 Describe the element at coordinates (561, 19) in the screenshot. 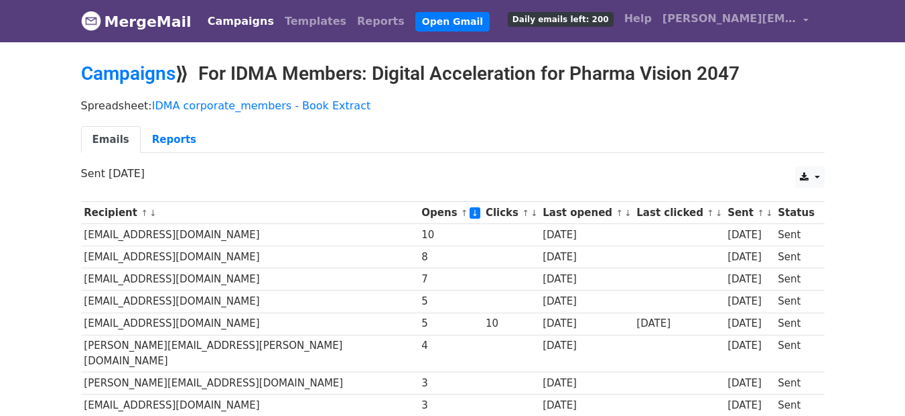

I see `a: Daily emails left: 200` at that location.